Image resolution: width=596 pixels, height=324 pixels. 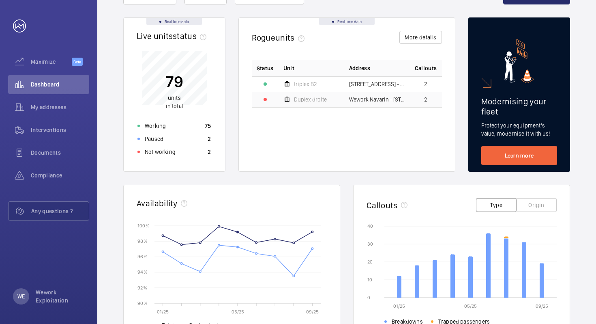 I want to click on button: Origin, so click(x=537, y=205).